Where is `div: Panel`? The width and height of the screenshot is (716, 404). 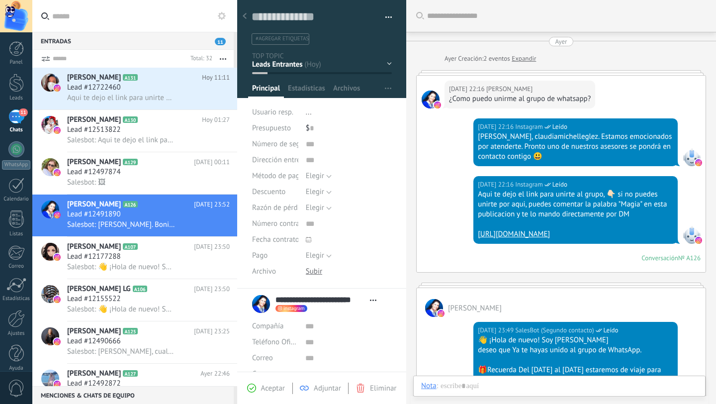 div: Panel is located at coordinates (16, 62).